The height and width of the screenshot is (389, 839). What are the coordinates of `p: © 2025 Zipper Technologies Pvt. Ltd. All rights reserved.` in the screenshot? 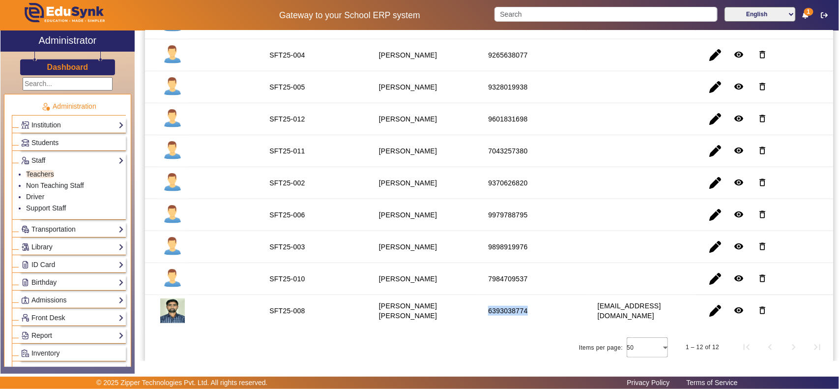 It's located at (182, 383).